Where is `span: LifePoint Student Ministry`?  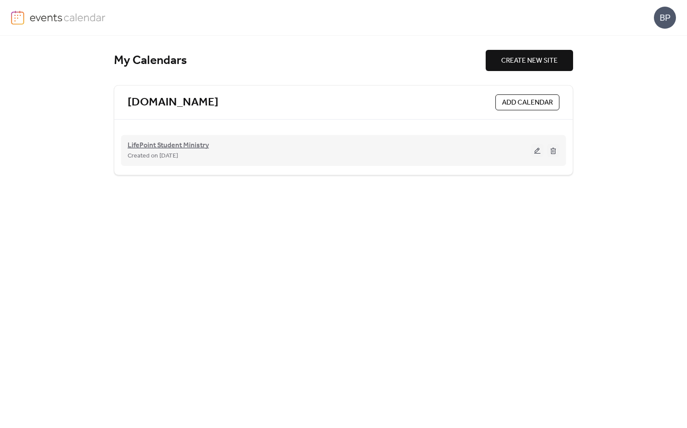
span: LifePoint Student Ministry is located at coordinates (168, 146).